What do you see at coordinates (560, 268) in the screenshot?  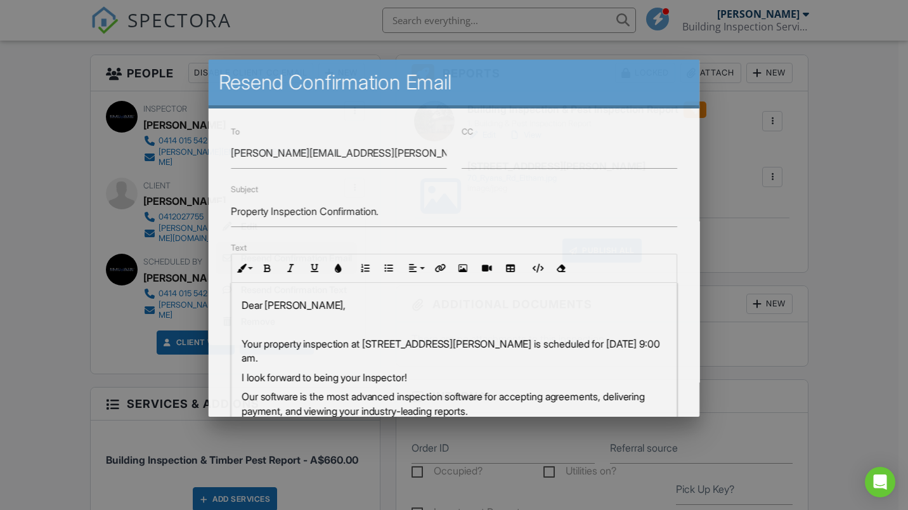 I see `button: Clear Formatting` at bounding box center [560, 268].